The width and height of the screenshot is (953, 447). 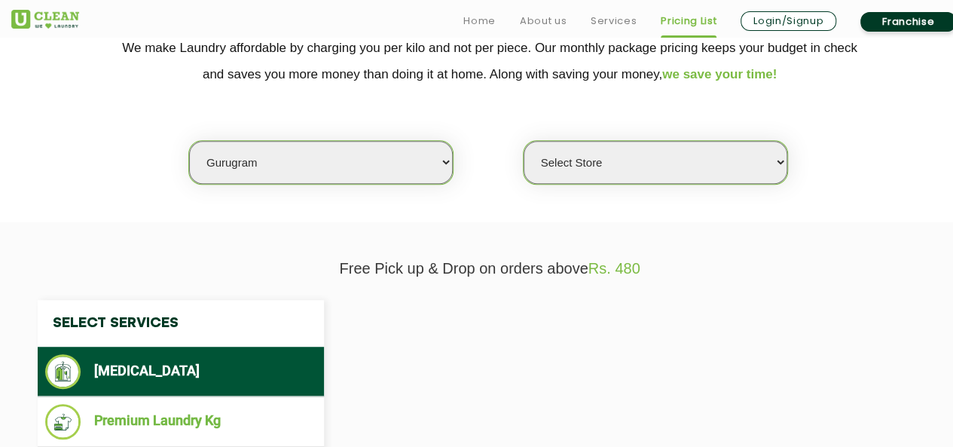 I want to click on a: Pricing List, so click(x=689, y=21).